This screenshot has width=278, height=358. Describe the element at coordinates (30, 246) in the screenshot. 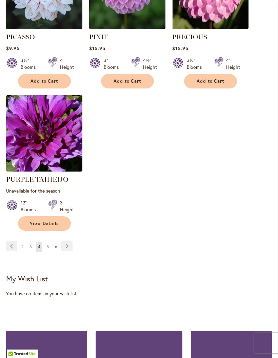

I see `span: 3` at that location.